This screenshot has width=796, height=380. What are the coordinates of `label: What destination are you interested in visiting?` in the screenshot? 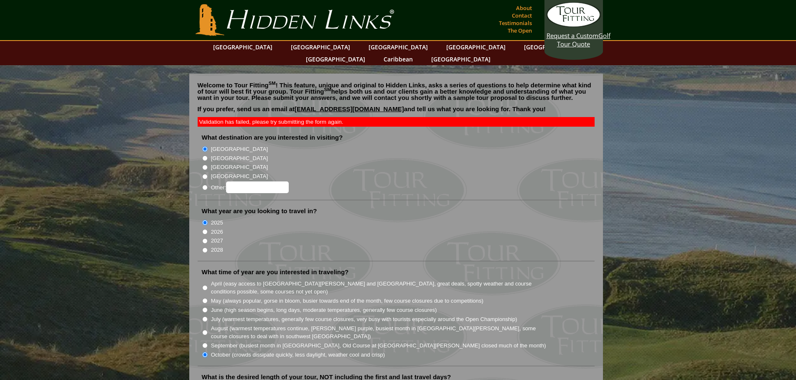 It's located at (272, 137).